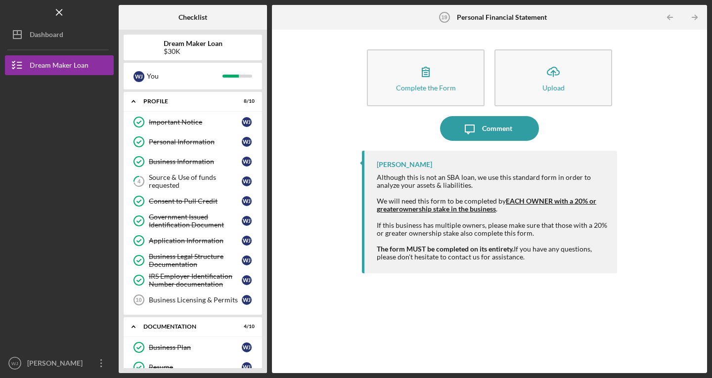  Describe the element at coordinates (195, 280) in the screenshot. I see `div: IRS Employer Identification Number documentation` at that location.